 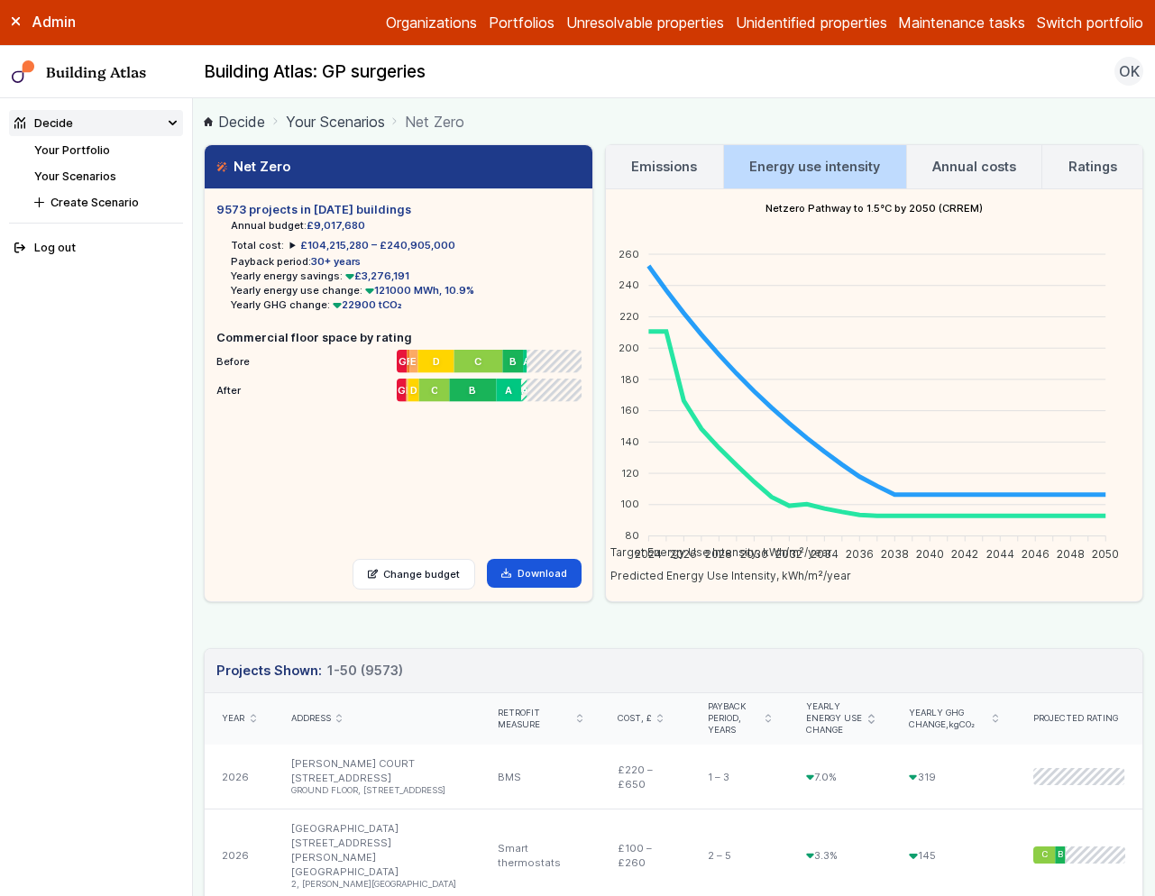 I want to click on h4: Netzero Pathway to 1.5°C by 2050 (CRREM), so click(x=874, y=208).